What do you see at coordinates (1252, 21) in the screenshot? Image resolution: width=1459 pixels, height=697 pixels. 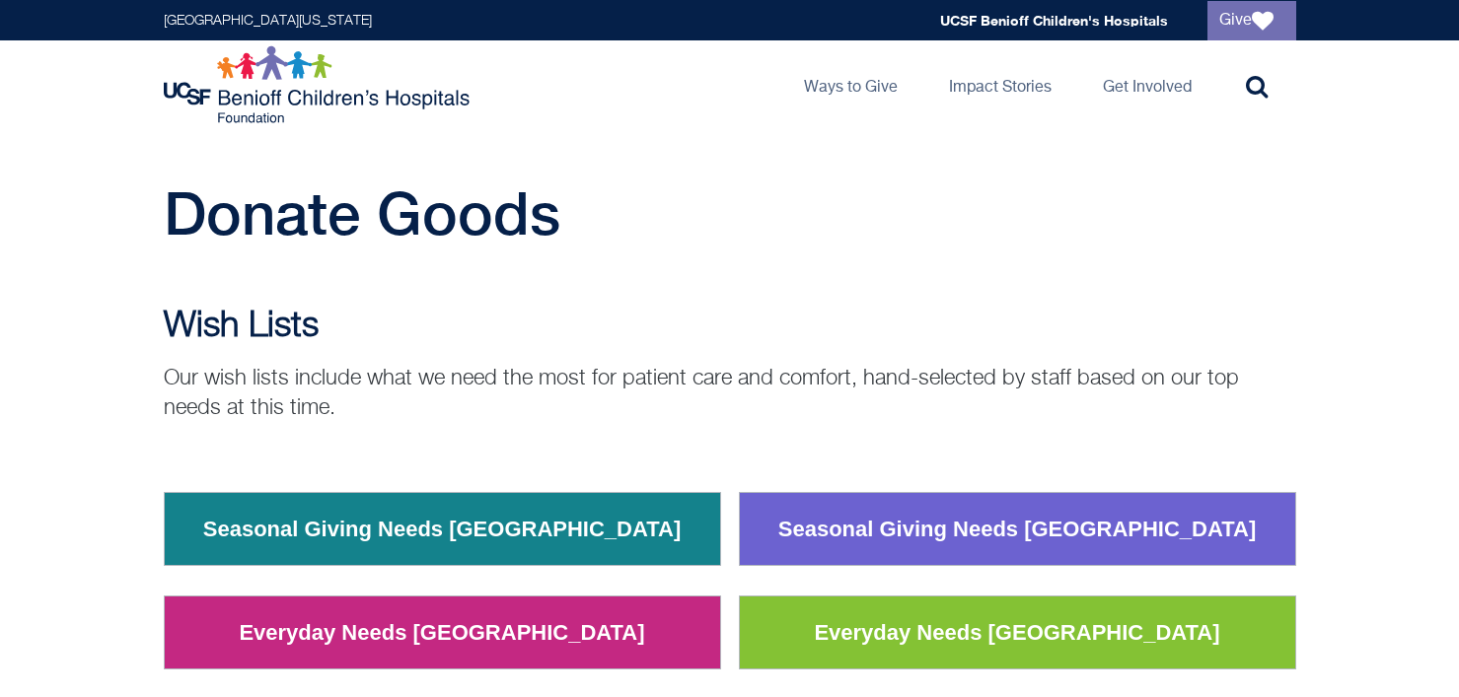 I see `a: Give` at bounding box center [1252, 21].